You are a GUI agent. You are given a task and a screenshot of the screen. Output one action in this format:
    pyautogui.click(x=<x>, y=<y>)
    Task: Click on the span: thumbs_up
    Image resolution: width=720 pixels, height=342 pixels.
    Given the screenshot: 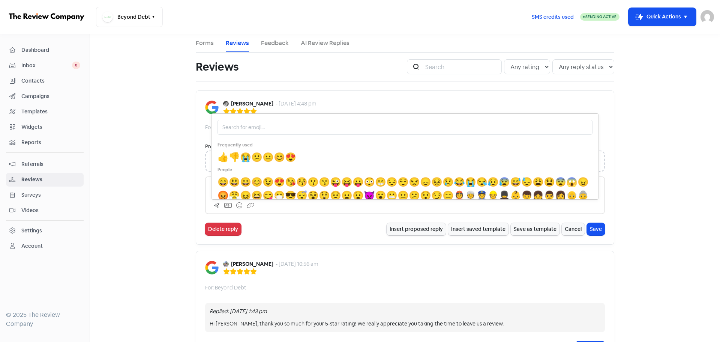 What is the action you would take?
    pyautogui.click(x=223, y=157)
    